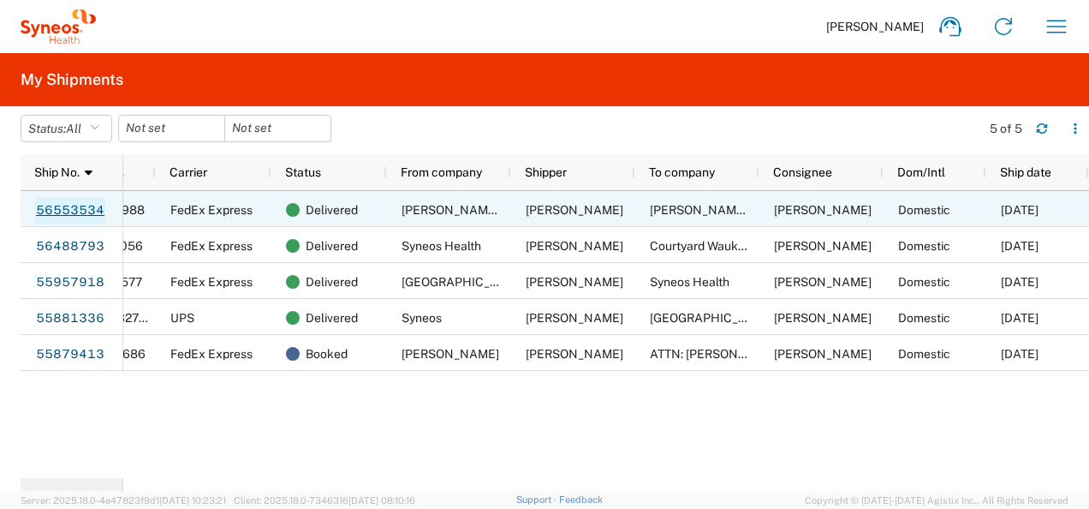 The image size is (1089, 509). Describe the element at coordinates (57, 172) in the screenshot. I see `span: Ship No.` at that location.